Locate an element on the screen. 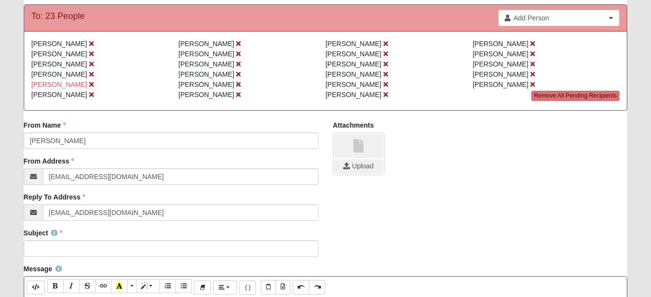 This screenshot has width=651, height=297. button: Paste Text is located at coordinates (268, 286).